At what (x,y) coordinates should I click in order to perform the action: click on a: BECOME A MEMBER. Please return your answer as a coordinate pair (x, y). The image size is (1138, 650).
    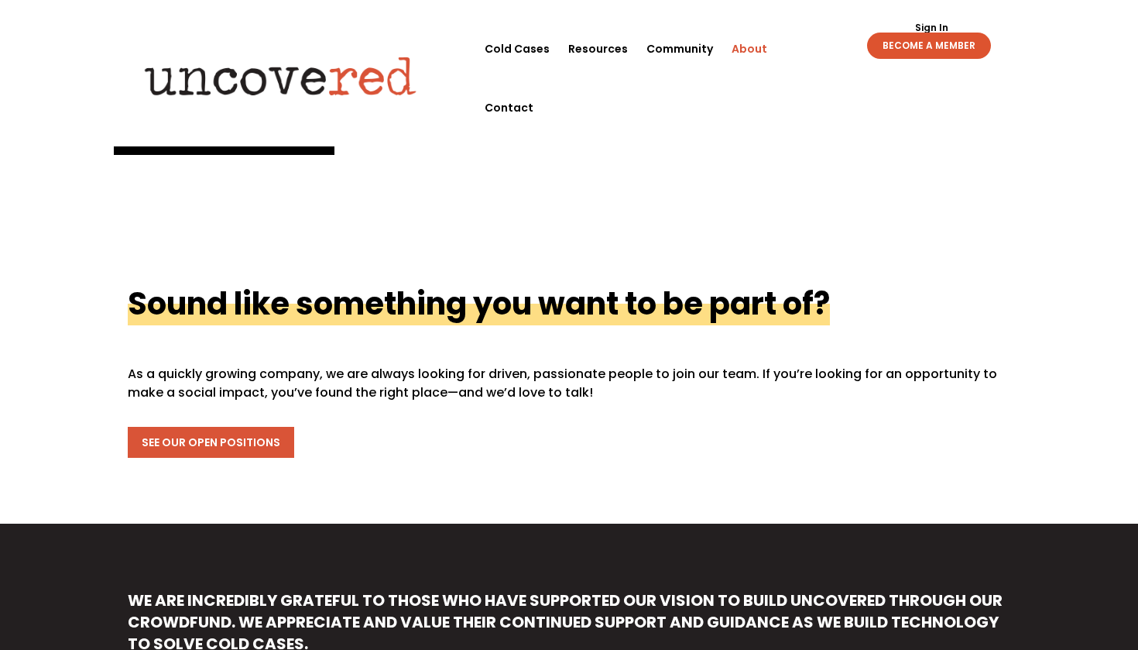
    Looking at the image, I should click on (929, 46).